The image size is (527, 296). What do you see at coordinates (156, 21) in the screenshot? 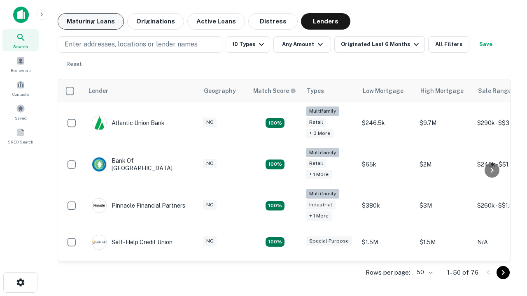
I see `button: Originations` at bounding box center [156, 21].